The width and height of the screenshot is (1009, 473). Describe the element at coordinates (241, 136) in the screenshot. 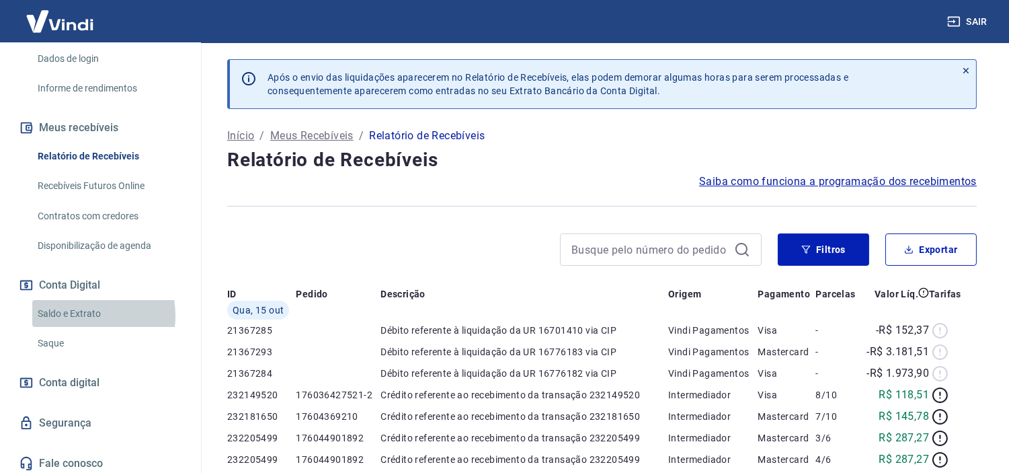

I see `p: Início` at that location.